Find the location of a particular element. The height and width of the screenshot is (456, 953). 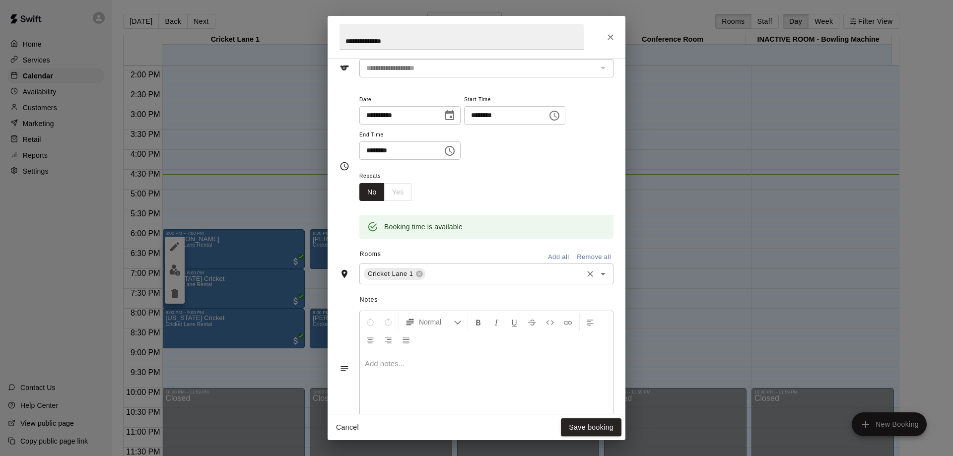

button: Format Italics is located at coordinates (496, 322).